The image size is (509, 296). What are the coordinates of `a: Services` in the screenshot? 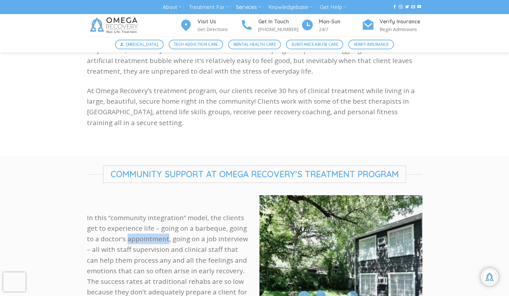 It's located at (248, 7).